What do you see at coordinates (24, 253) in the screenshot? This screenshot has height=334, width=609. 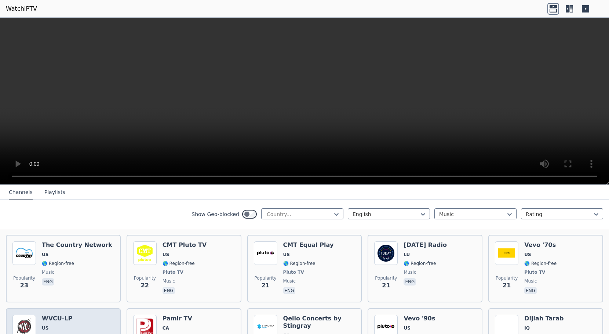 I see `img: The Country Network` at bounding box center [24, 253].